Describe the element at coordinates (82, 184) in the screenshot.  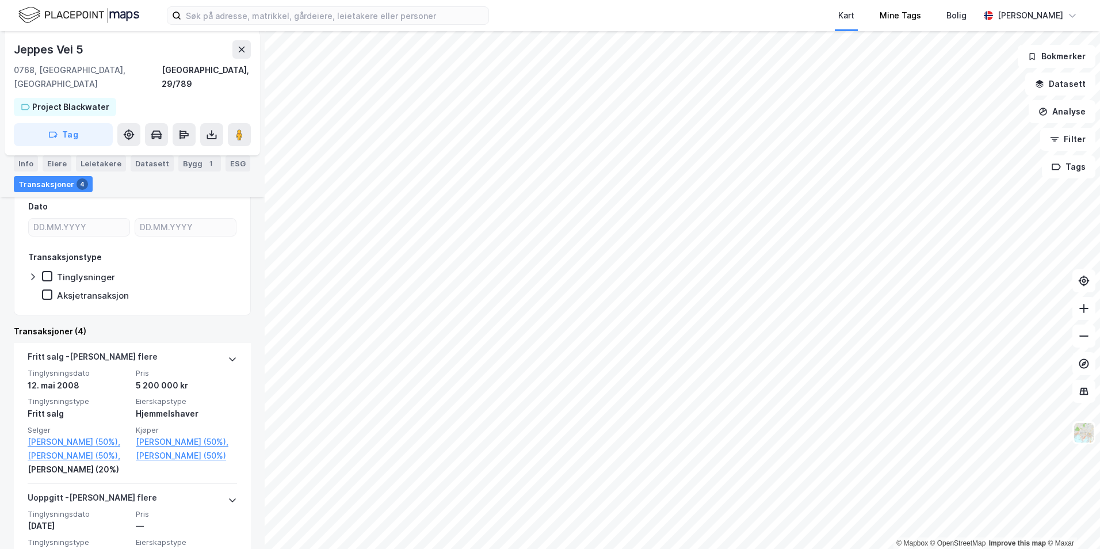
I see `div: 4` at that location.